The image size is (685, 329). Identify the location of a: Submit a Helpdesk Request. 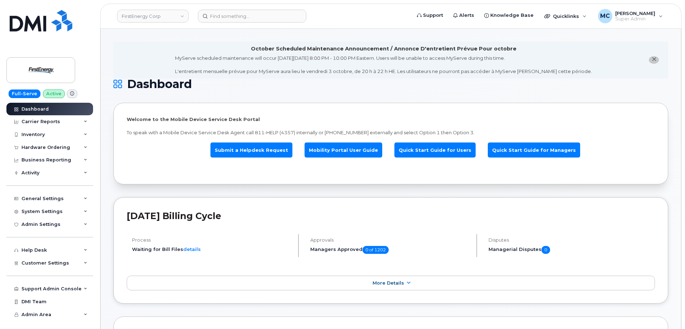
(251, 150).